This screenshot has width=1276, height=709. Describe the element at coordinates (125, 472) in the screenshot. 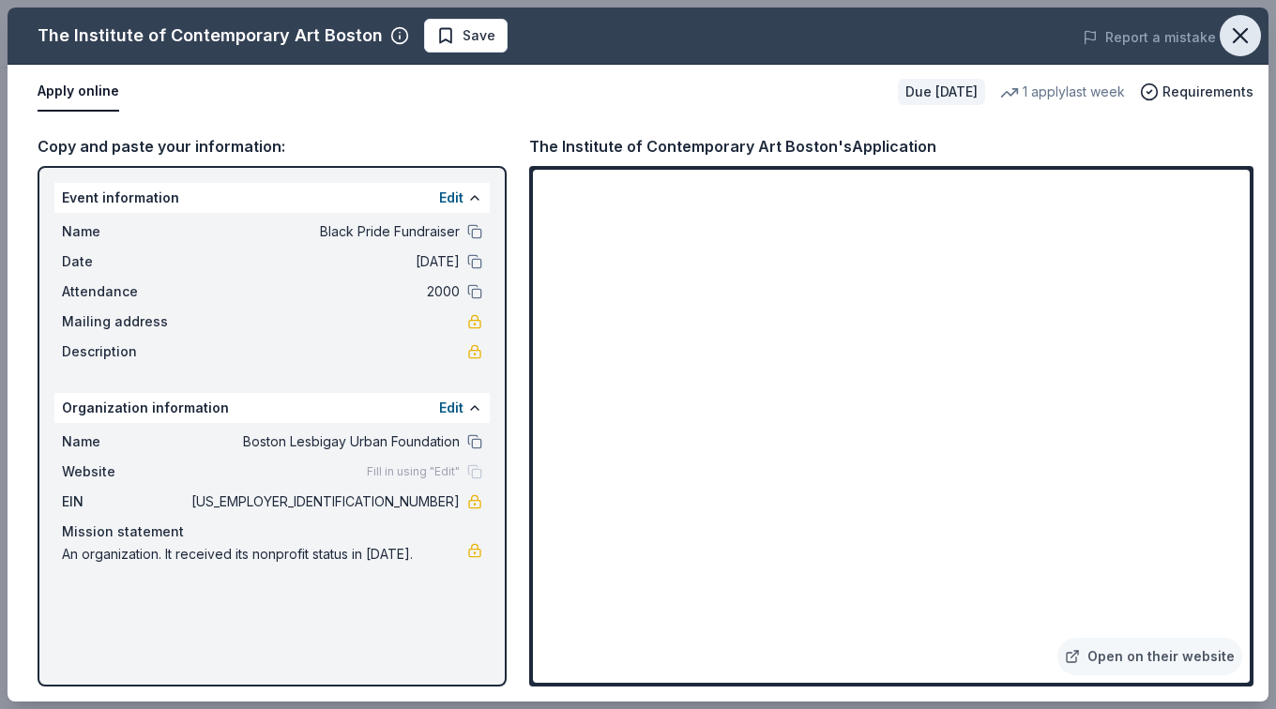

I see `span: Website` at that location.